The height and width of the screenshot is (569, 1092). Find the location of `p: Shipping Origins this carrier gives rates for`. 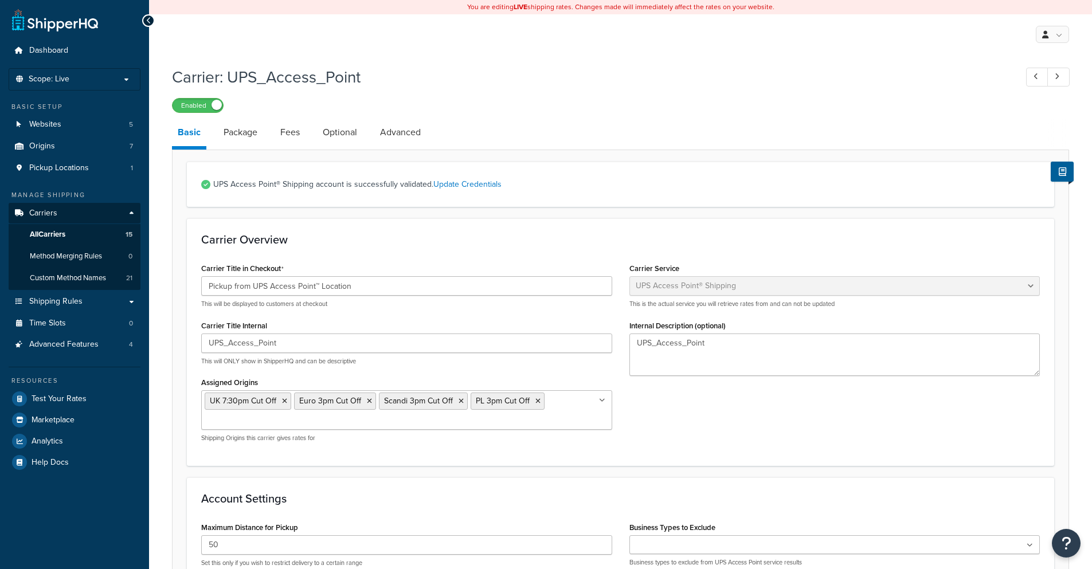

p: Shipping Origins this carrier gives rates for is located at coordinates (406, 438).